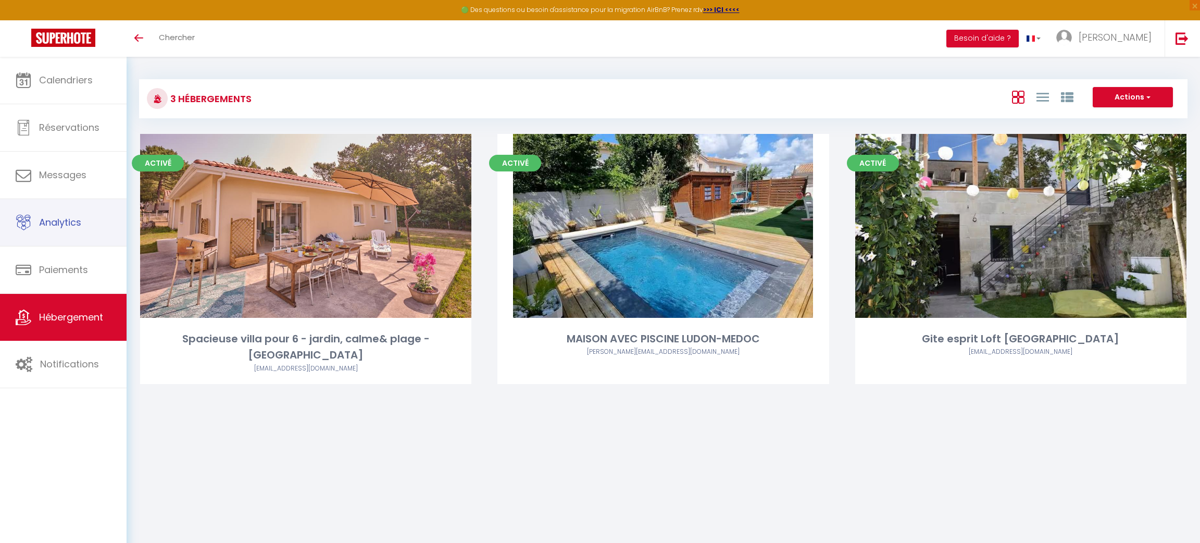 The image size is (1200, 543). Describe the element at coordinates (69, 364) in the screenshot. I see `span: Notifications` at that location.